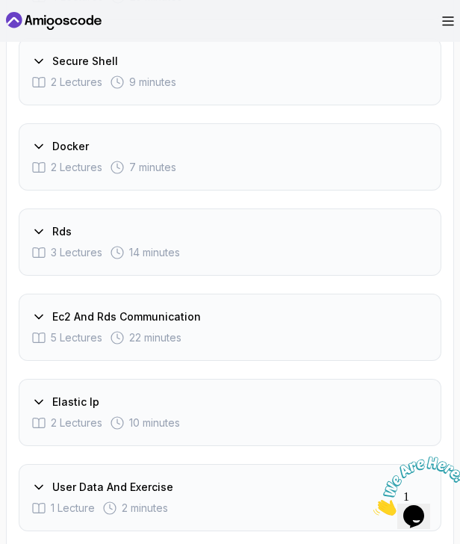 The width and height of the screenshot is (460, 544). I want to click on h3: User Data And Exercise, so click(113, 487).